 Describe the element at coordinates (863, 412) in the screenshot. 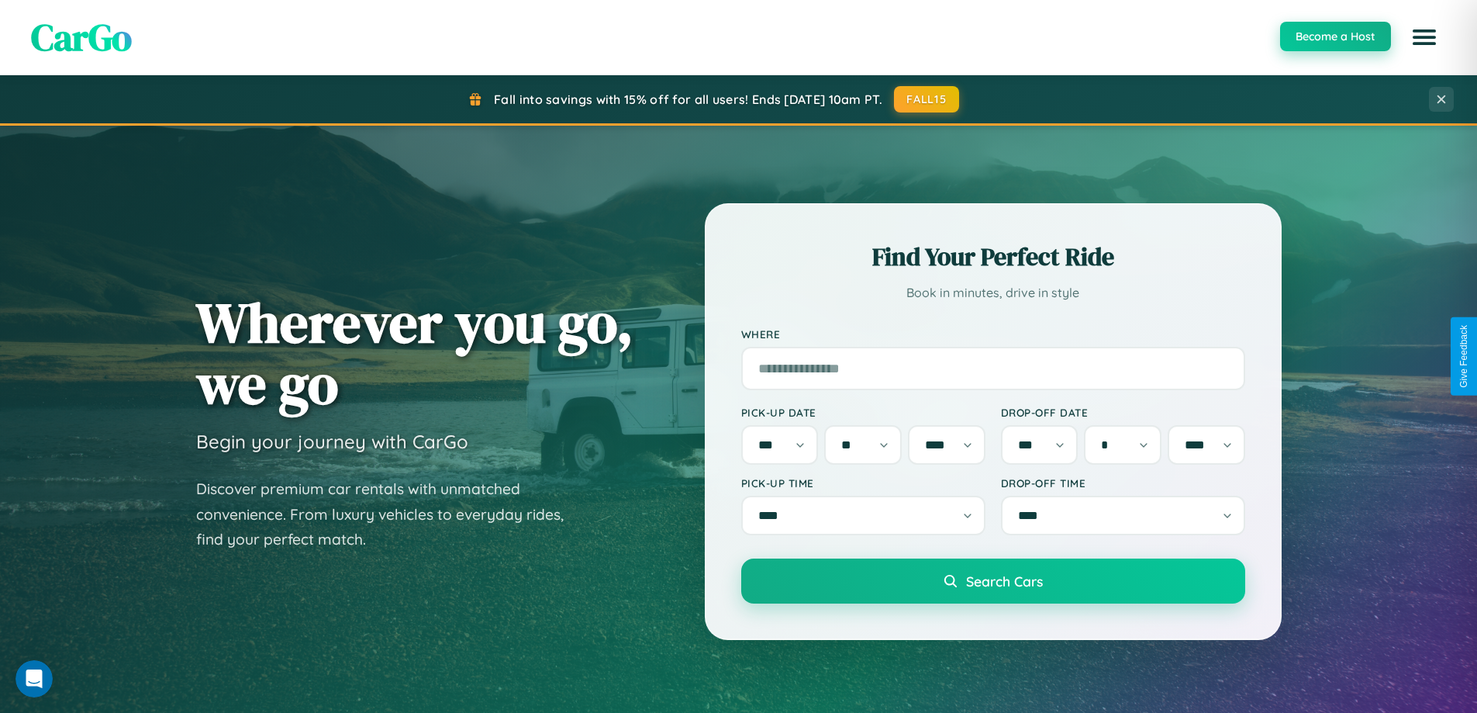

I see `label: Pick-up Date` at that location.